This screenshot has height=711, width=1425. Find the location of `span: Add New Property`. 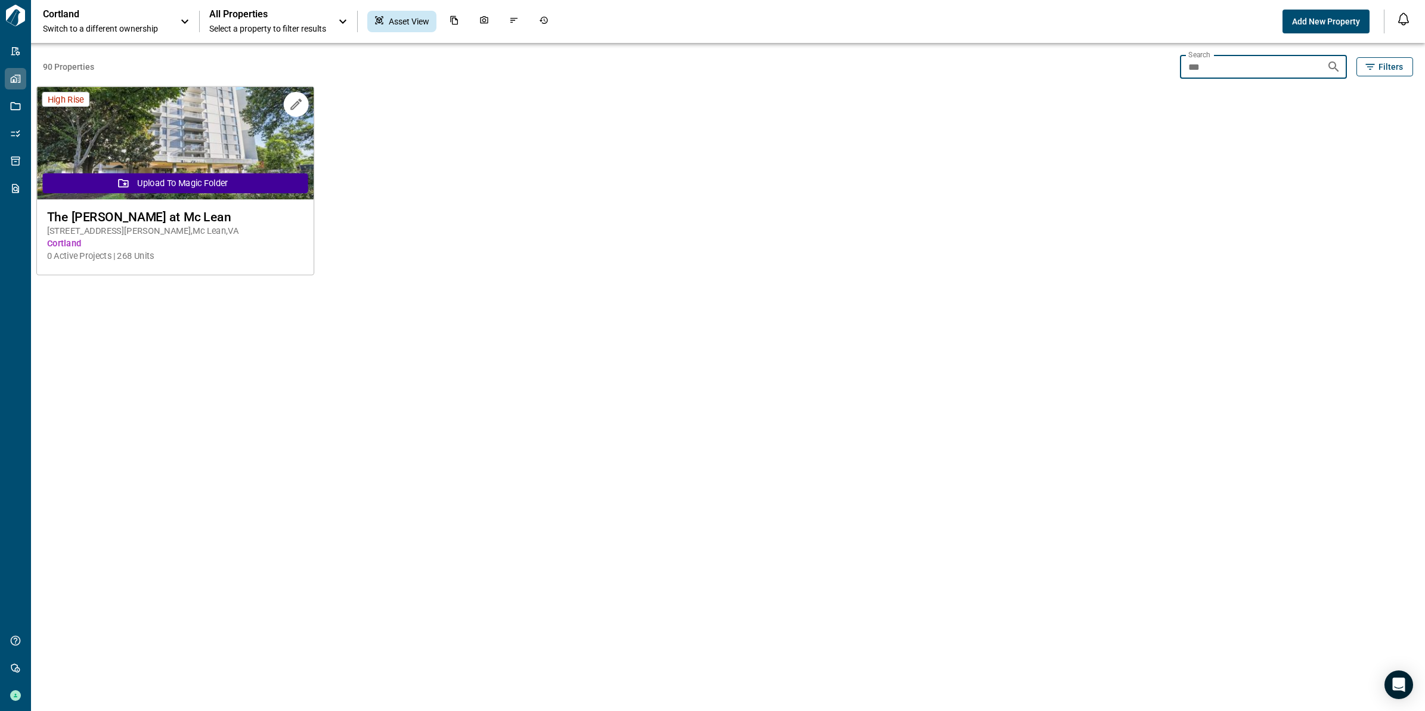

span: Add New Property is located at coordinates (1326, 21).